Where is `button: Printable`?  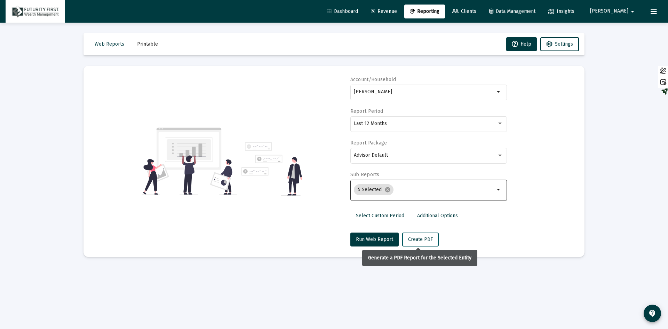 button: Printable is located at coordinates (147, 44).